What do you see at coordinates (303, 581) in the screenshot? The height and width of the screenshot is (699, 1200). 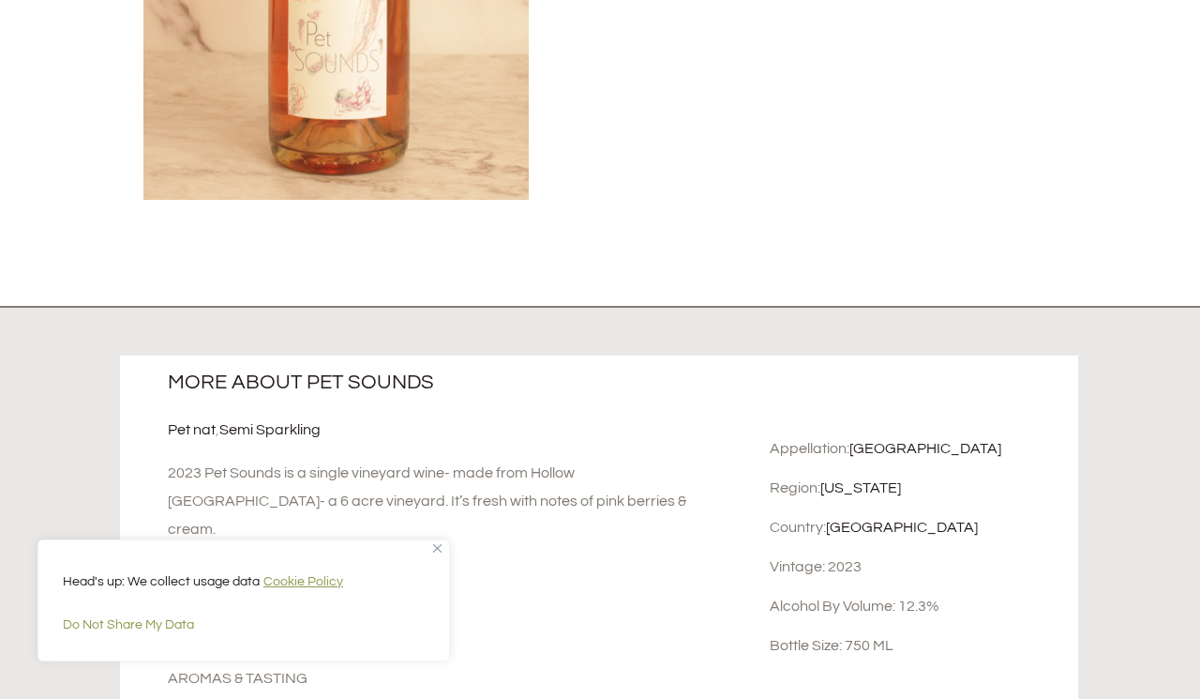 I see `a: Cookie Policy` at bounding box center [303, 581].